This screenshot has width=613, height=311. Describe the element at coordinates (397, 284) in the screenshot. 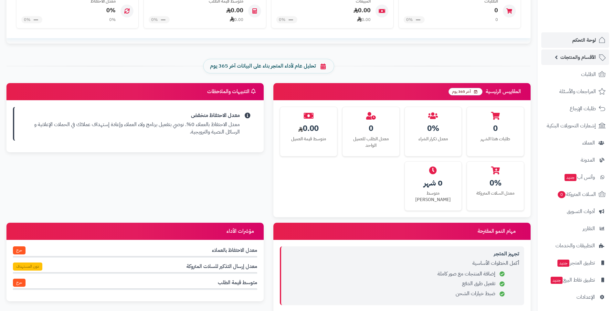

I see `li: تفعيل طرق الدفع` at that location.